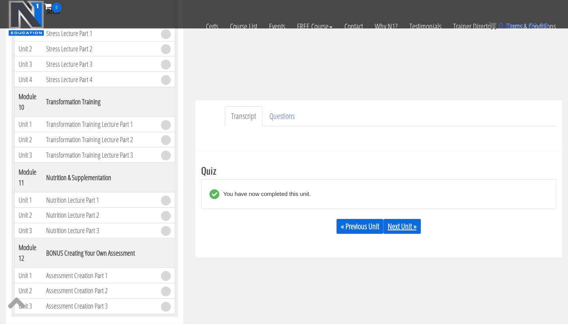 The height and width of the screenshot is (324, 568). Describe the element at coordinates (277, 26) in the screenshot. I see `a: Events` at that location.